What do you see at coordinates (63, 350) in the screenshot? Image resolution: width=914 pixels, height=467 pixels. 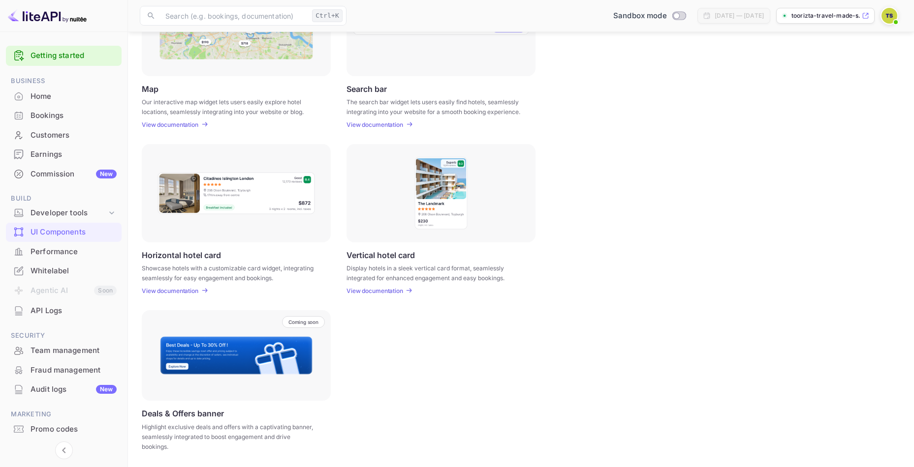 I see `a: Team management` at bounding box center [63, 350].